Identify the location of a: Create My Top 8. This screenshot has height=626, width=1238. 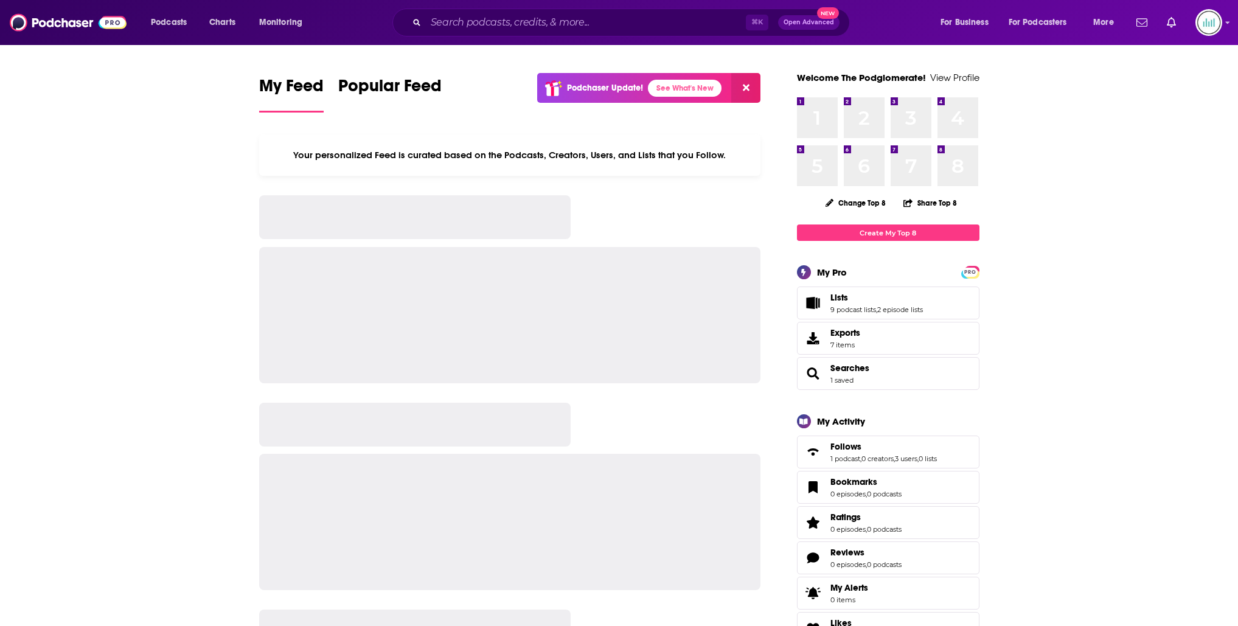
(888, 232).